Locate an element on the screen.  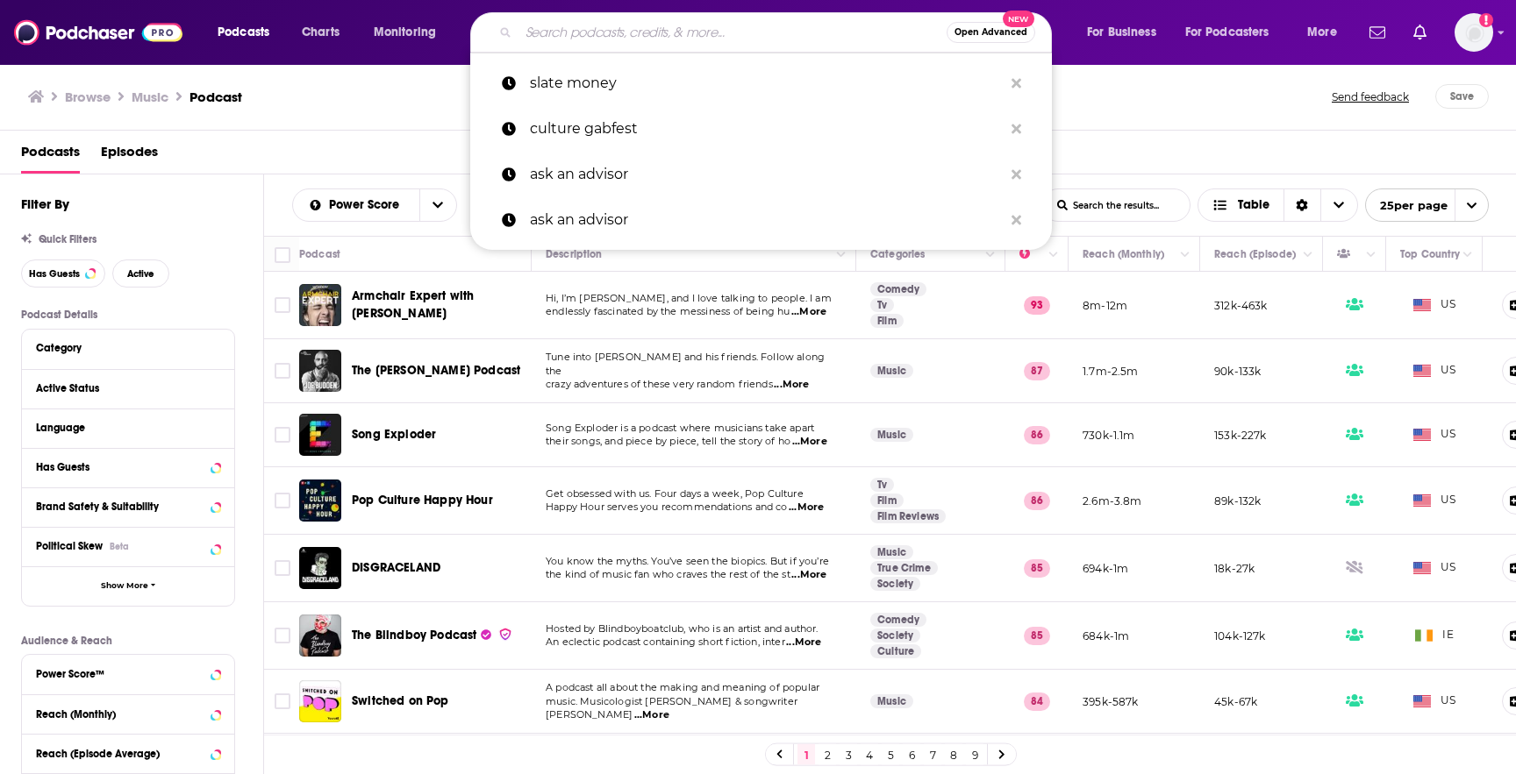
button: Active Status is located at coordinates (128, 388).